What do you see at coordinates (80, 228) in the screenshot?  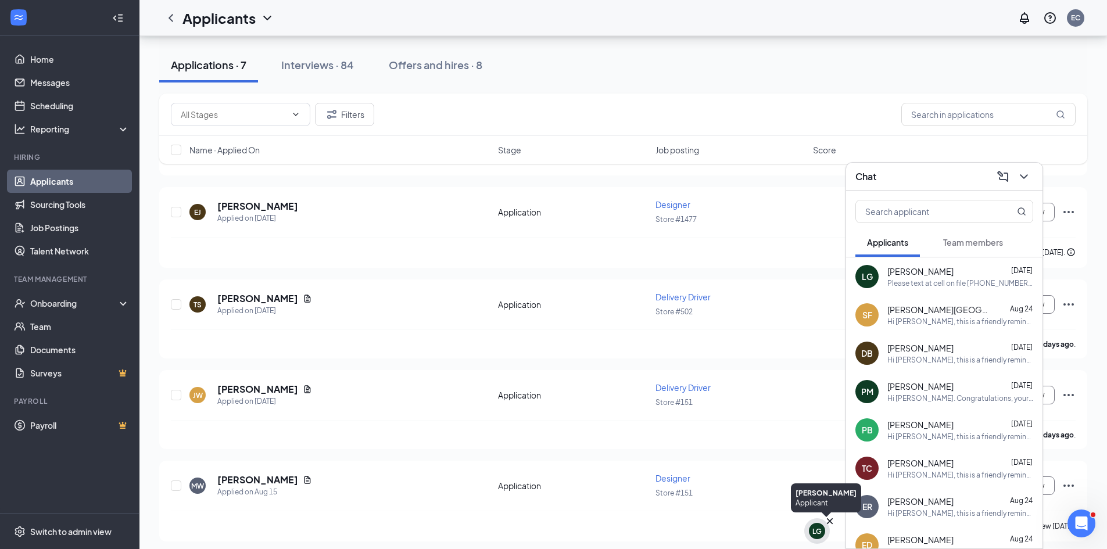 I see `a: Job Postings` at bounding box center [80, 228].